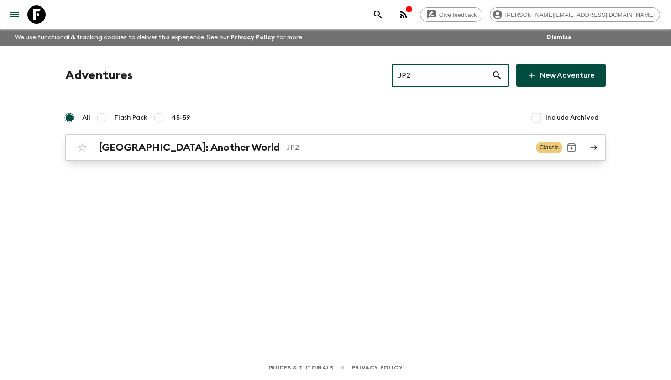 The width and height of the screenshot is (671, 380). Describe the element at coordinates (549, 147) in the screenshot. I see `span: Classic` at that location.